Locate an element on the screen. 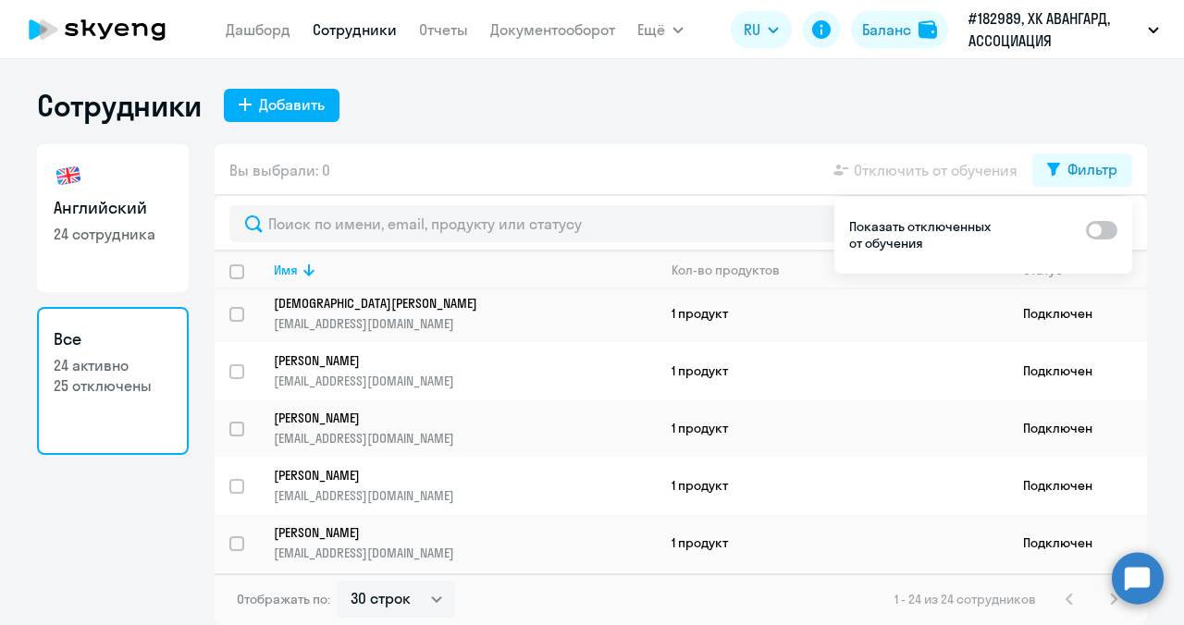 The height and width of the screenshot is (625, 1184). span: Отображать по: is located at coordinates (283, 599).